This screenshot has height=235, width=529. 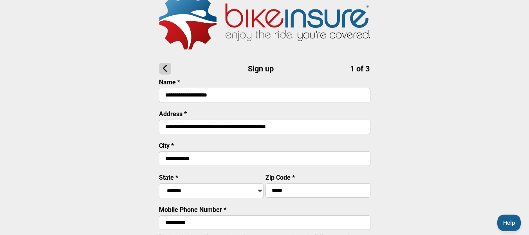 I want to click on label: Mobile Phone Number *, so click(x=193, y=209).